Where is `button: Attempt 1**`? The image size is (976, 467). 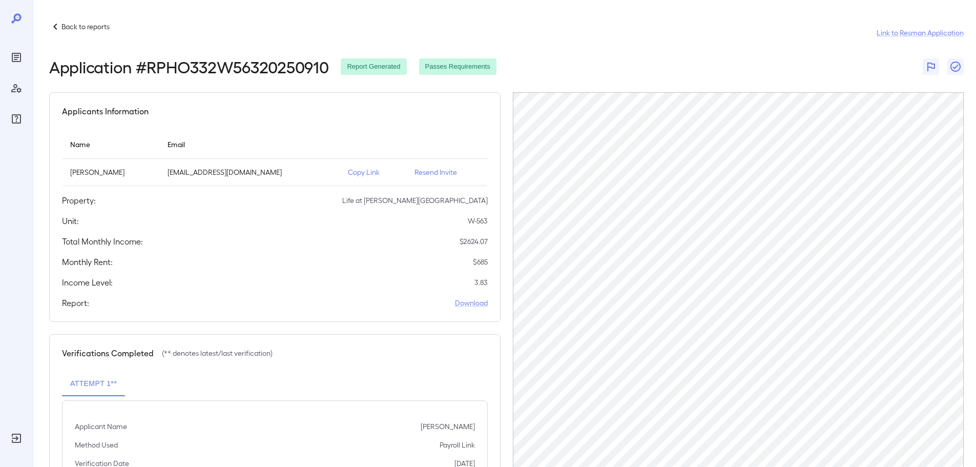 button: Attempt 1** is located at coordinates (93, 384).